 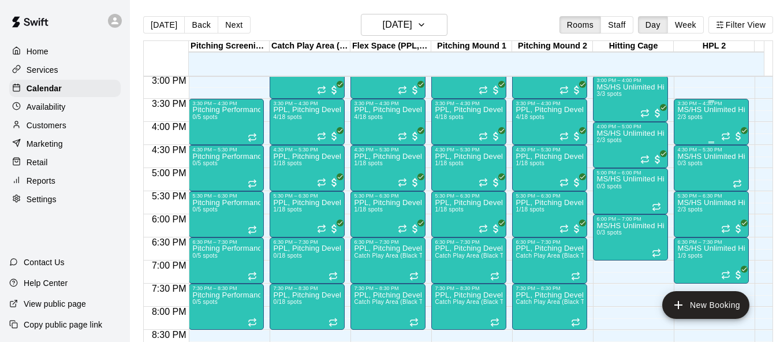 What do you see at coordinates (55, 304) in the screenshot?
I see `p: View public page` at bounding box center [55, 304].